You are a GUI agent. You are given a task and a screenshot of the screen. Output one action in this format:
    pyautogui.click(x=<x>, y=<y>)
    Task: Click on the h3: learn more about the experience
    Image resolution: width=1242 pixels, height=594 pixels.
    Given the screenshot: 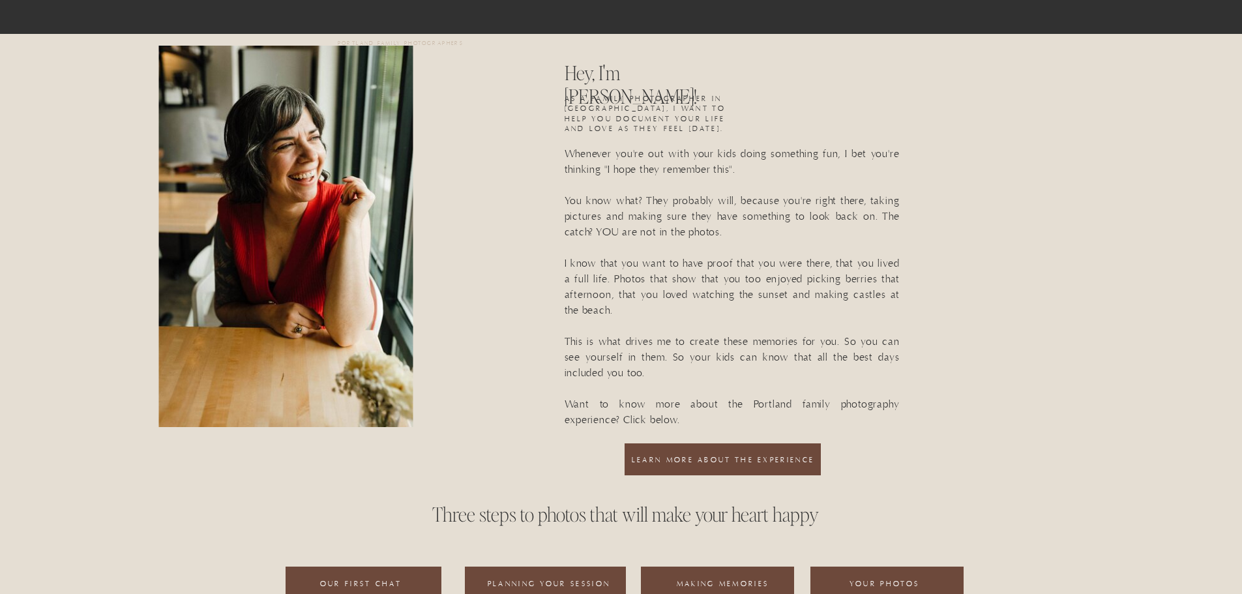 What is the action you would take?
    pyautogui.click(x=723, y=466)
    